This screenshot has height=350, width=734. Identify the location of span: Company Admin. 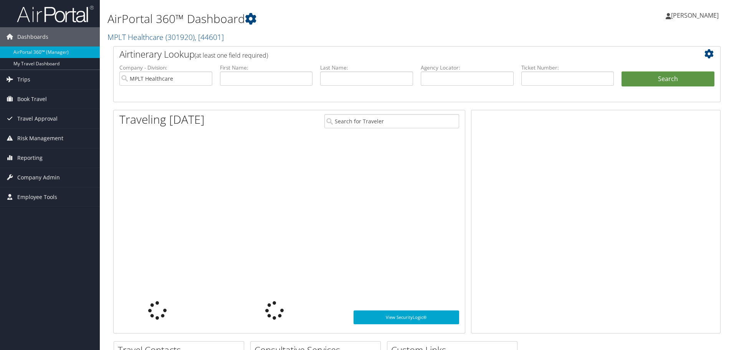
(38, 177).